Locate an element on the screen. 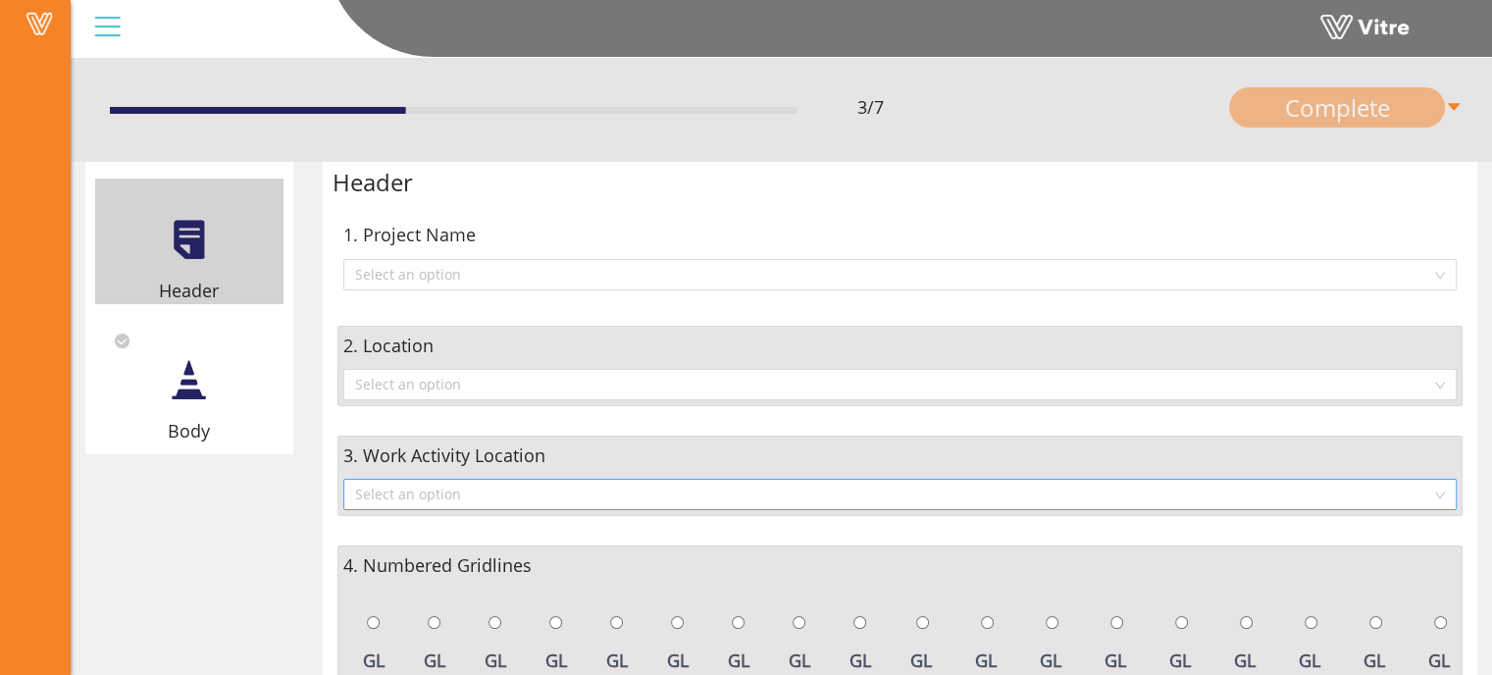 The width and height of the screenshot is (1492, 675). span: 4. Numbered Gridlines is located at coordinates (438, 565).